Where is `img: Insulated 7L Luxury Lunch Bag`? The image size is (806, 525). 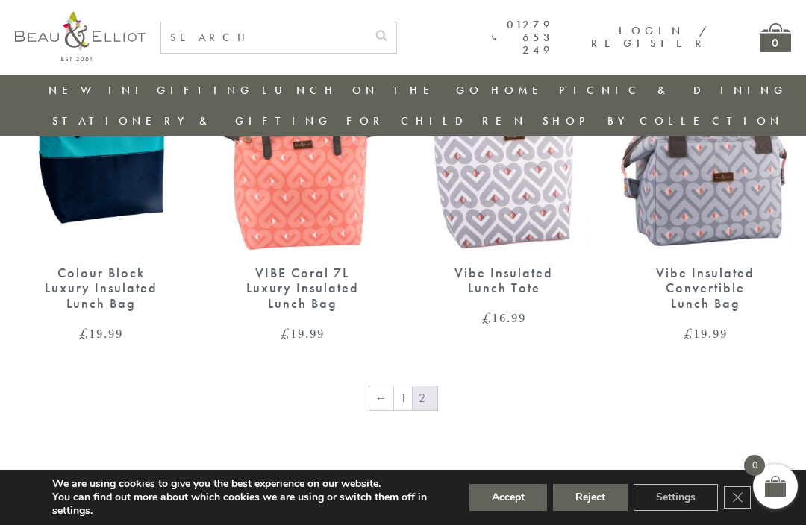 img: Insulated 7L Luxury Lunch Bag is located at coordinates (302, 140).